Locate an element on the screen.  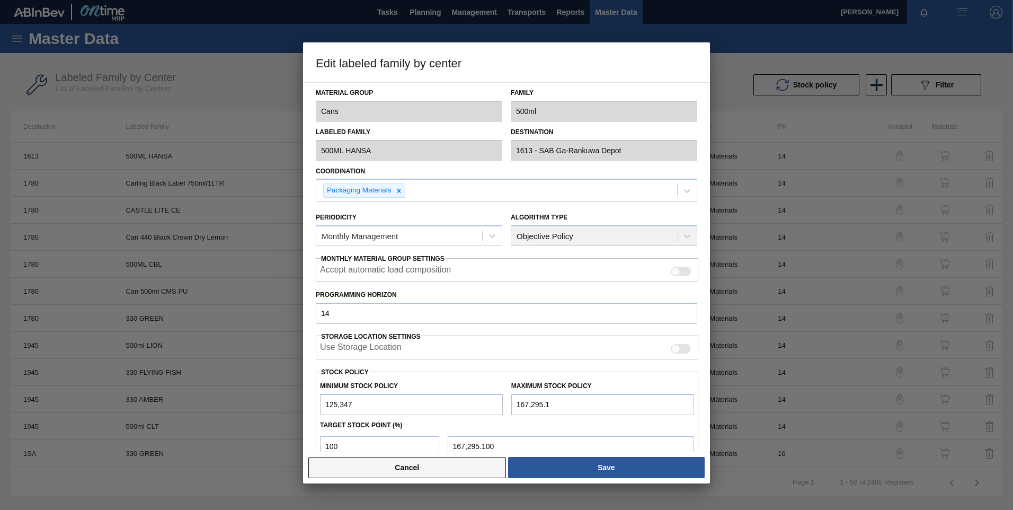
label: Coordination is located at coordinates (340, 171).